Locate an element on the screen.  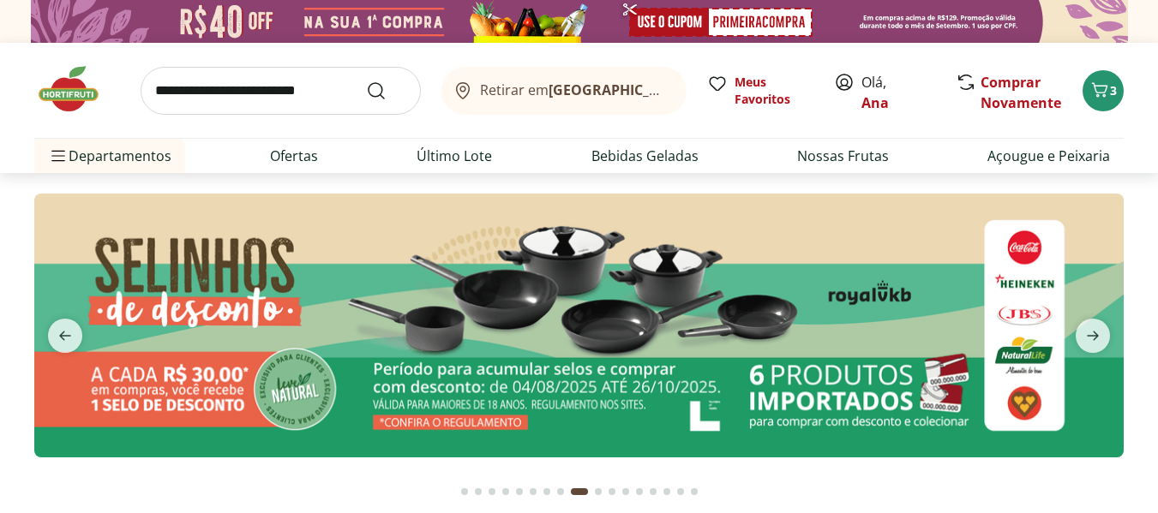
a: Nossas Frutas is located at coordinates (843, 156).